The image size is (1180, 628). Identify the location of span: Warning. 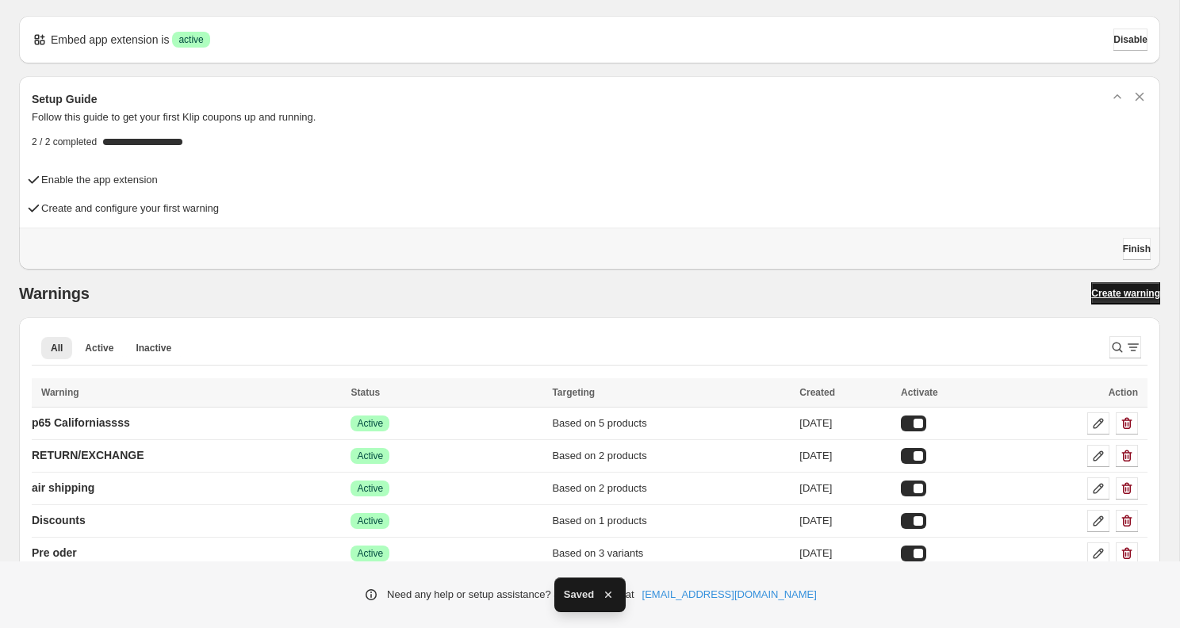
(60, 393).